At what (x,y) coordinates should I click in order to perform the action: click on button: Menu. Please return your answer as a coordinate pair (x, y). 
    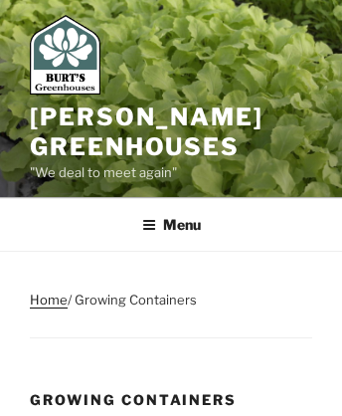
    Looking at the image, I should click on (171, 224).